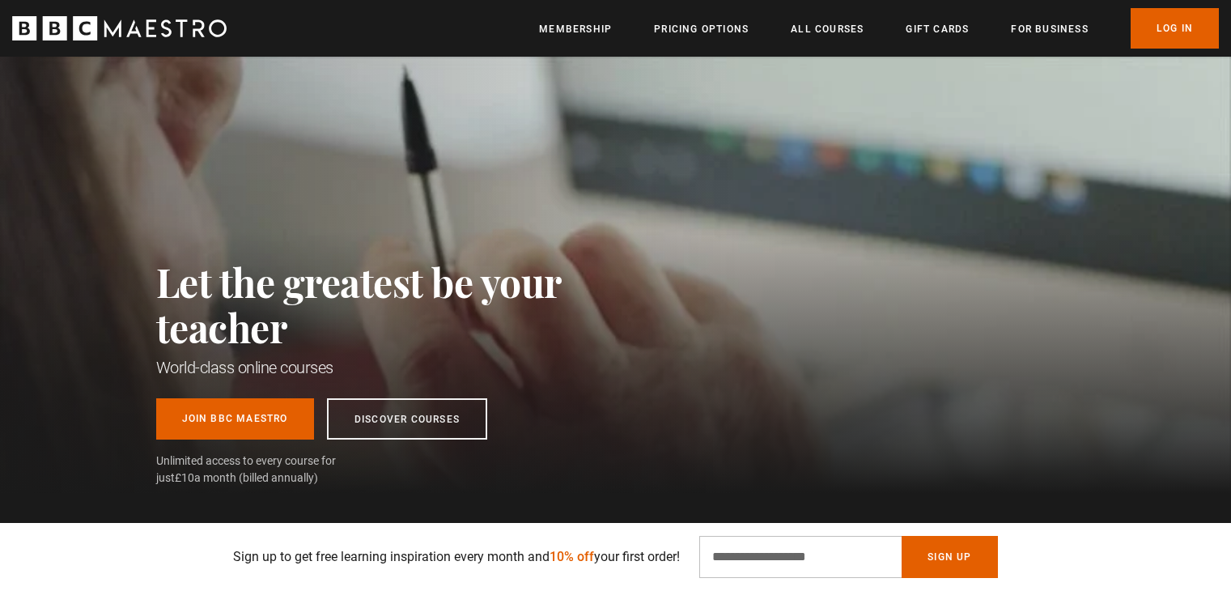 The width and height of the screenshot is (1231, 591). What do you see at coordinates (937, 29) in the screenshot?
I see `a: Gift Cards` at bounding box center [937, 29].